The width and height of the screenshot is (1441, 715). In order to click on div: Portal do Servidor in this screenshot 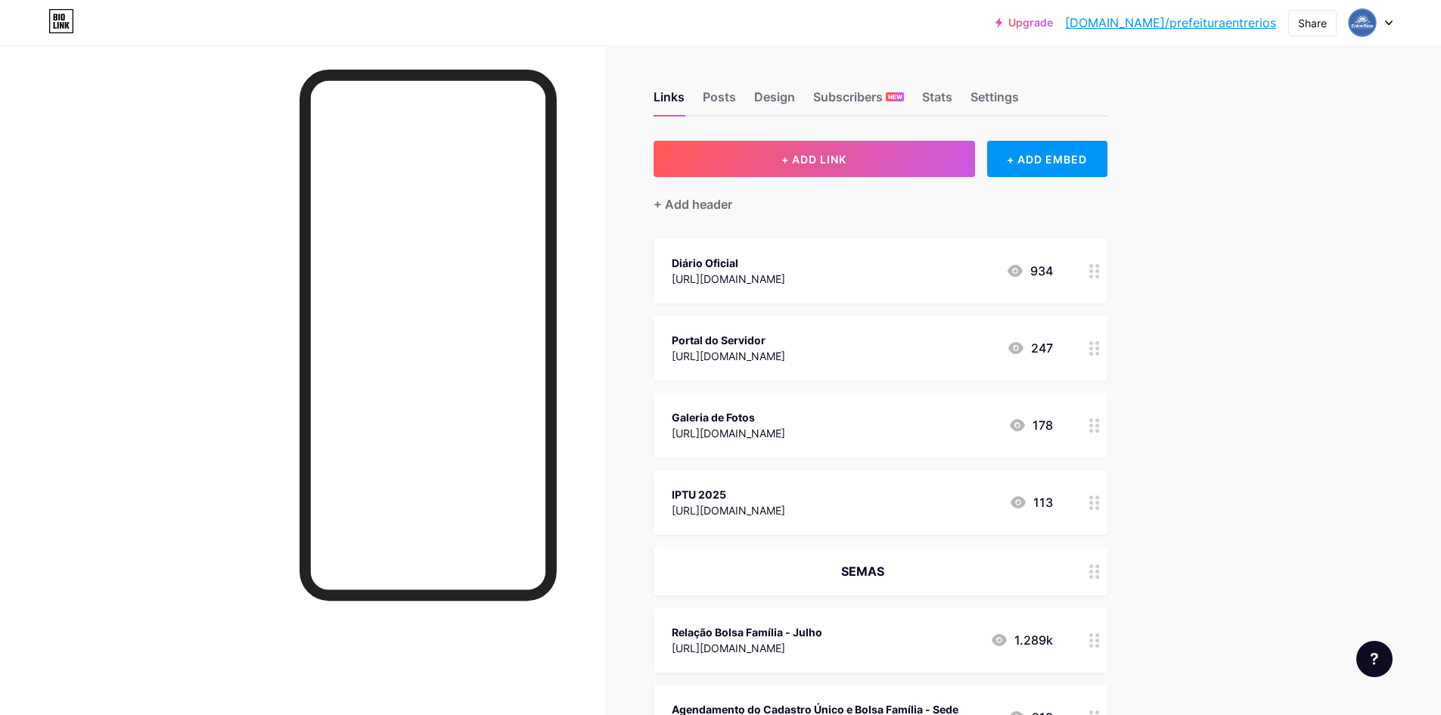, I will do `click(729, 340)`.